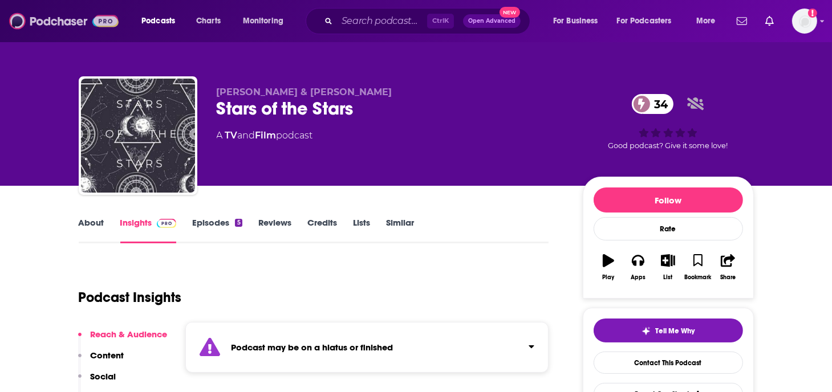 The height and width of the screenshot is (392, 832). I want to click on span: Monitoring, so click(263, 21).